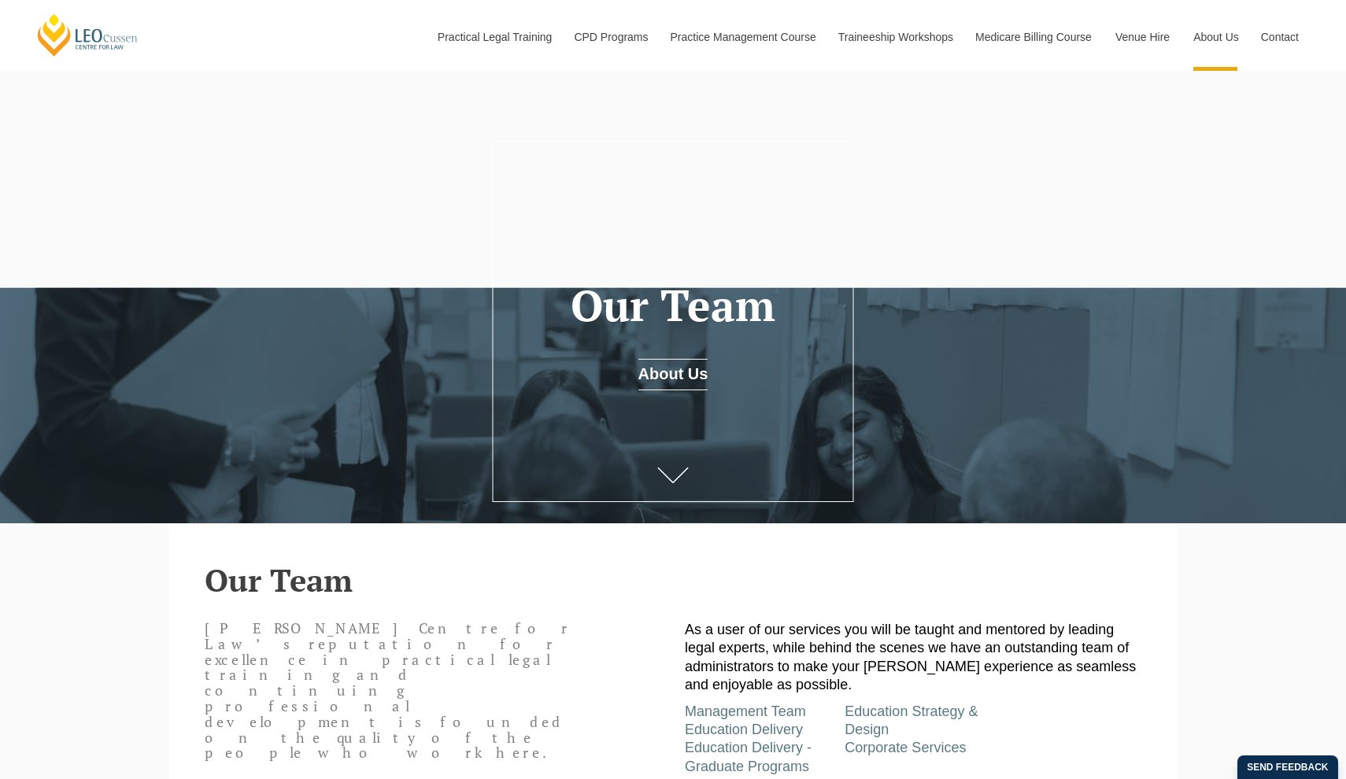 The width and height of the screenshot is (1346, 779). What do you see at coordinates (744, 730) in the screenshot?
I see `a: Education Delivery` at bounding box center [744, 730].